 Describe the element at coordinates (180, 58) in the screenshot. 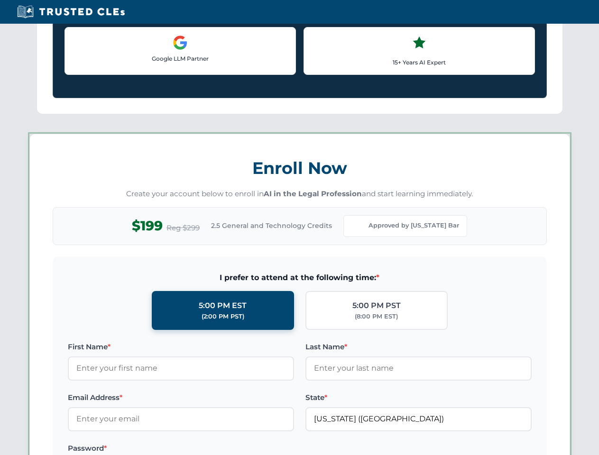

I see `p: Google LLM Partner` at that location.